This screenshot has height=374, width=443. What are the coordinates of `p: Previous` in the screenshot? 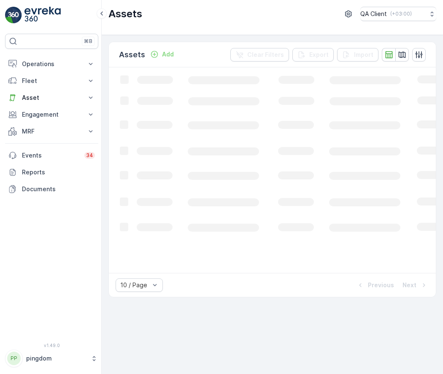 It's located at (381, 285).